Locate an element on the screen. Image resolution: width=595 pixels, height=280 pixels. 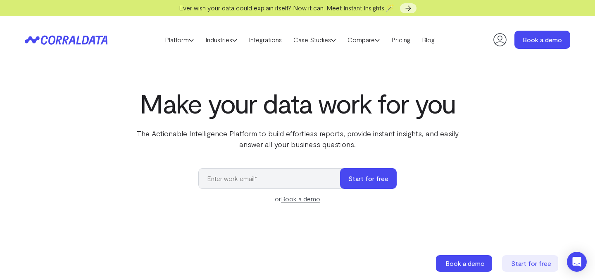
div: or is located at coordinates (298, 198).